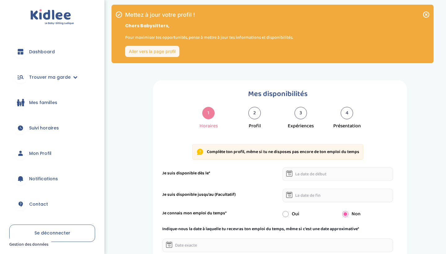 The height and width of the screenshot is (254, 446). Describe the element at coordinates (301, 126) in the screenshot. I see `div: Expériences` at that location.